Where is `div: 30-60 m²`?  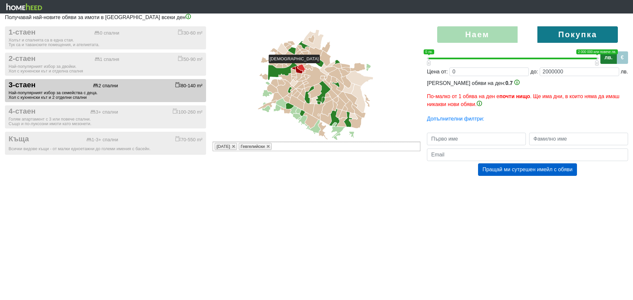
div: 30-60 m² is located at coordinates (190, 33).